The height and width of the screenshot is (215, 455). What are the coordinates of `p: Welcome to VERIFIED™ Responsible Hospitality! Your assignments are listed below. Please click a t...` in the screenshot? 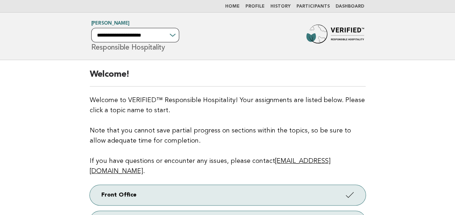 It's located at (228, 136).